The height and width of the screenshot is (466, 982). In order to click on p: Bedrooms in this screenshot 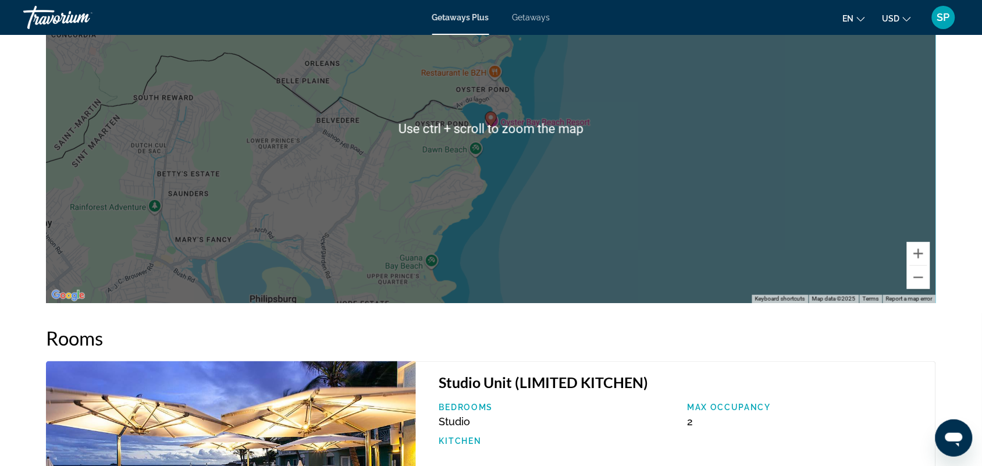, I will do `click(558, 407)`.